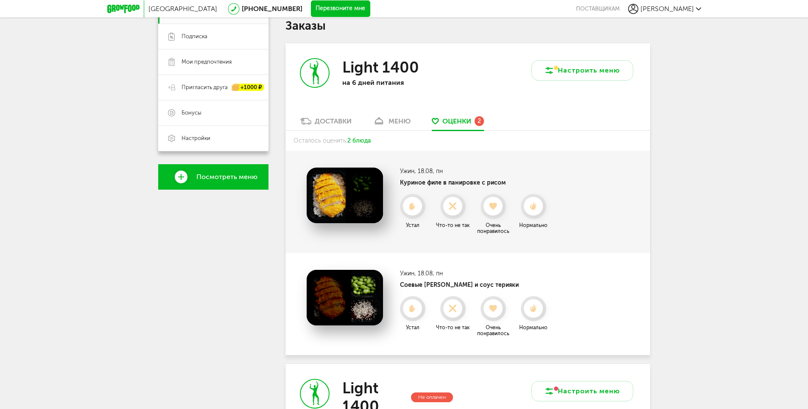 The image size is (808, 409). Describe the element at coordinates (345, 195) in the screenshot. I see `img: Куриное филе в панировке с рисом` at that location.